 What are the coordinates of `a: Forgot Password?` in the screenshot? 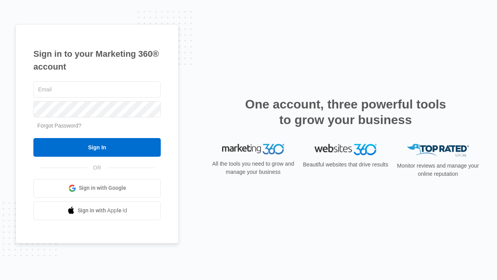 It's located at (59, 125).